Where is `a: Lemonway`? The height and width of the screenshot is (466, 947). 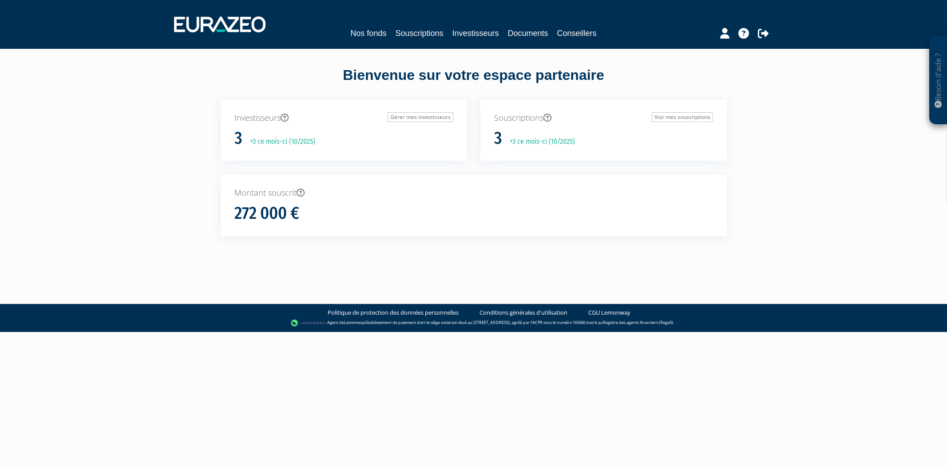 a: Lemonway is located at coordinates (354, 322).